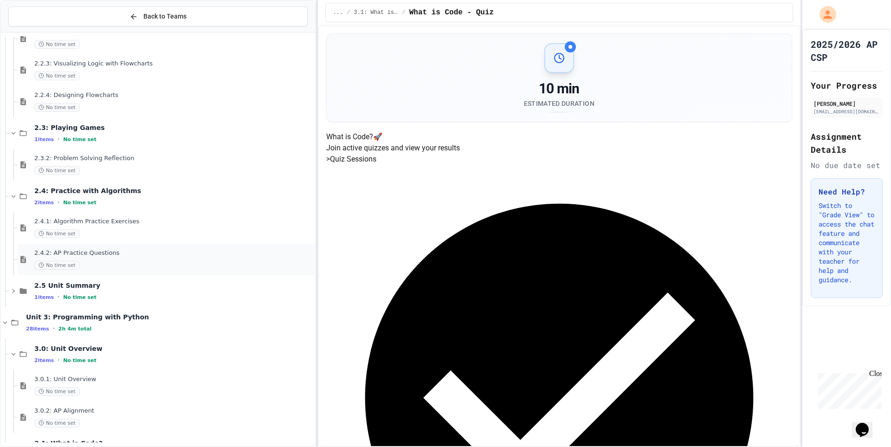 Image resolution: width=891 pixels, height=447 pixels. What do you see at coordinates (846, 85) in the screenshot?
I see `h2: Your Progress` at bounding box center [846, 85].